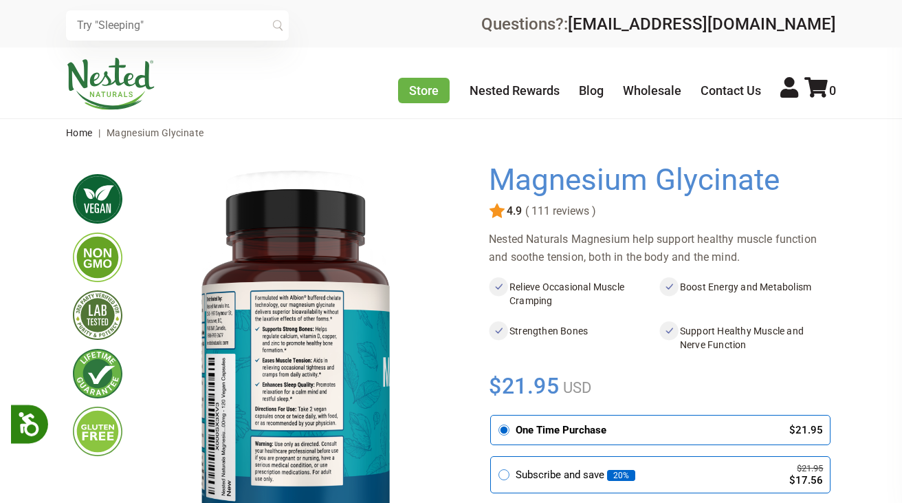 The width and height of the screenshot is (902, 503). Describe the element at coordinates (111, 84) in the screenshot. I see `img: Nested Naturals` at that location.